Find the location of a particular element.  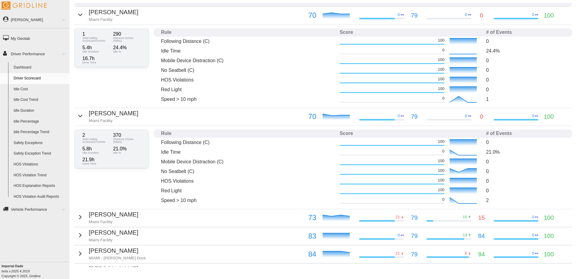

a: HOS Explanation Reports is located at coordinates (40, 186).